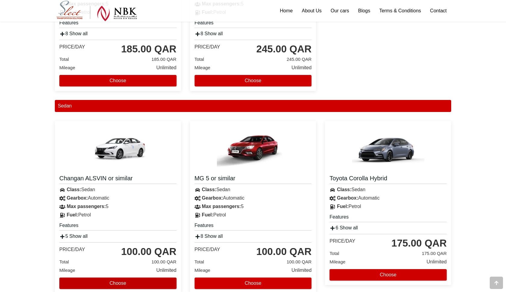 This screenshot has width=506, height=292. Describe the element at coordinates (388, 148) in the screenshot. I see `img: Toyota Corolla Hybrid` at that location.